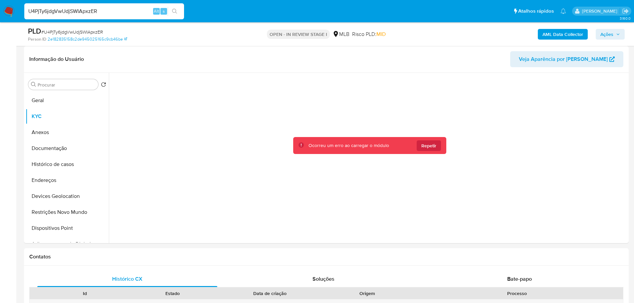 The width and height of the screenshot is (634, 303). What do you see at coordinates (326, 257) in the screenshot?
I see `h1: Contatos` at bounding box center [326, 257].